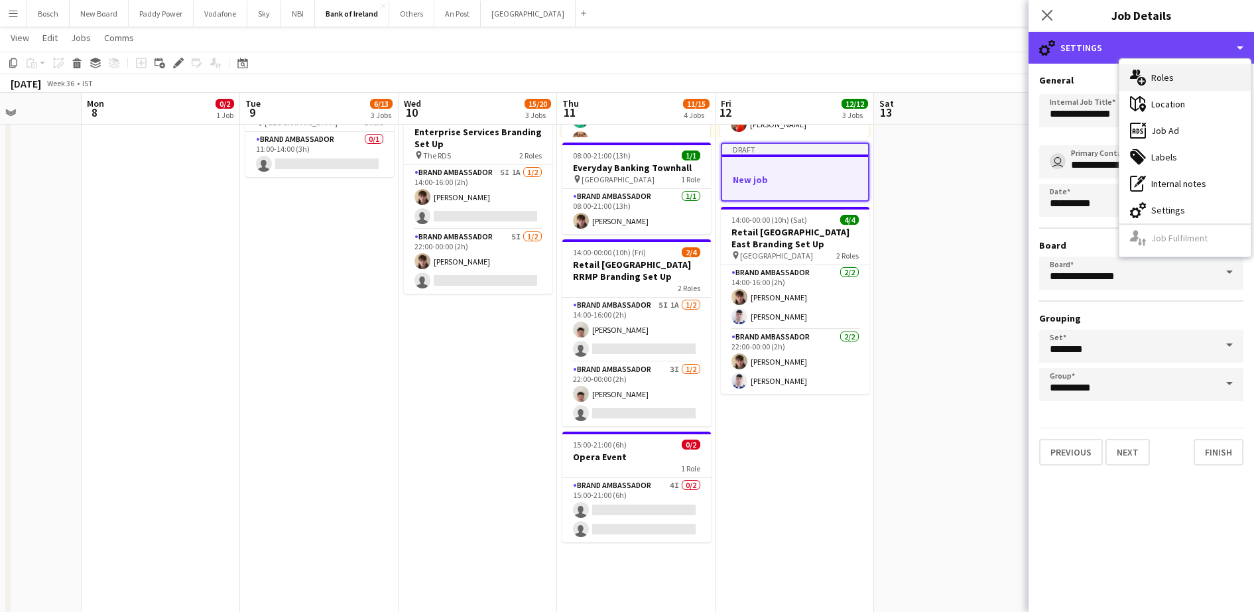 This screenshot has width=1254, height=612. What do you see at coordinates (50, 38) in the screenshot?
I see `span: Edit` at bounding box center [50, 38].